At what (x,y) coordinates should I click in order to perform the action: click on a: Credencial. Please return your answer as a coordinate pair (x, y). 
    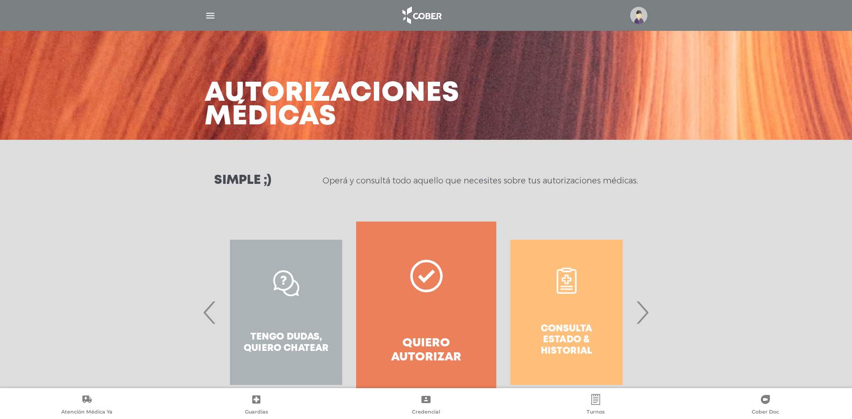
    Looking at the image, I should click on (426, 405).